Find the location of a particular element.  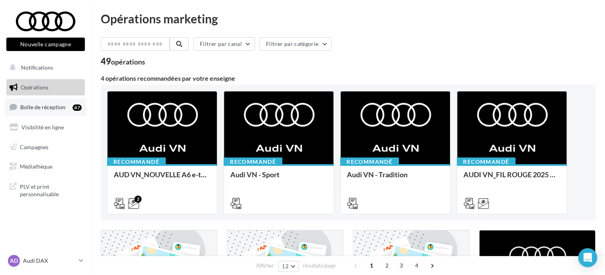

a: Visibilité en ligne is located at coordinates (46, 128).